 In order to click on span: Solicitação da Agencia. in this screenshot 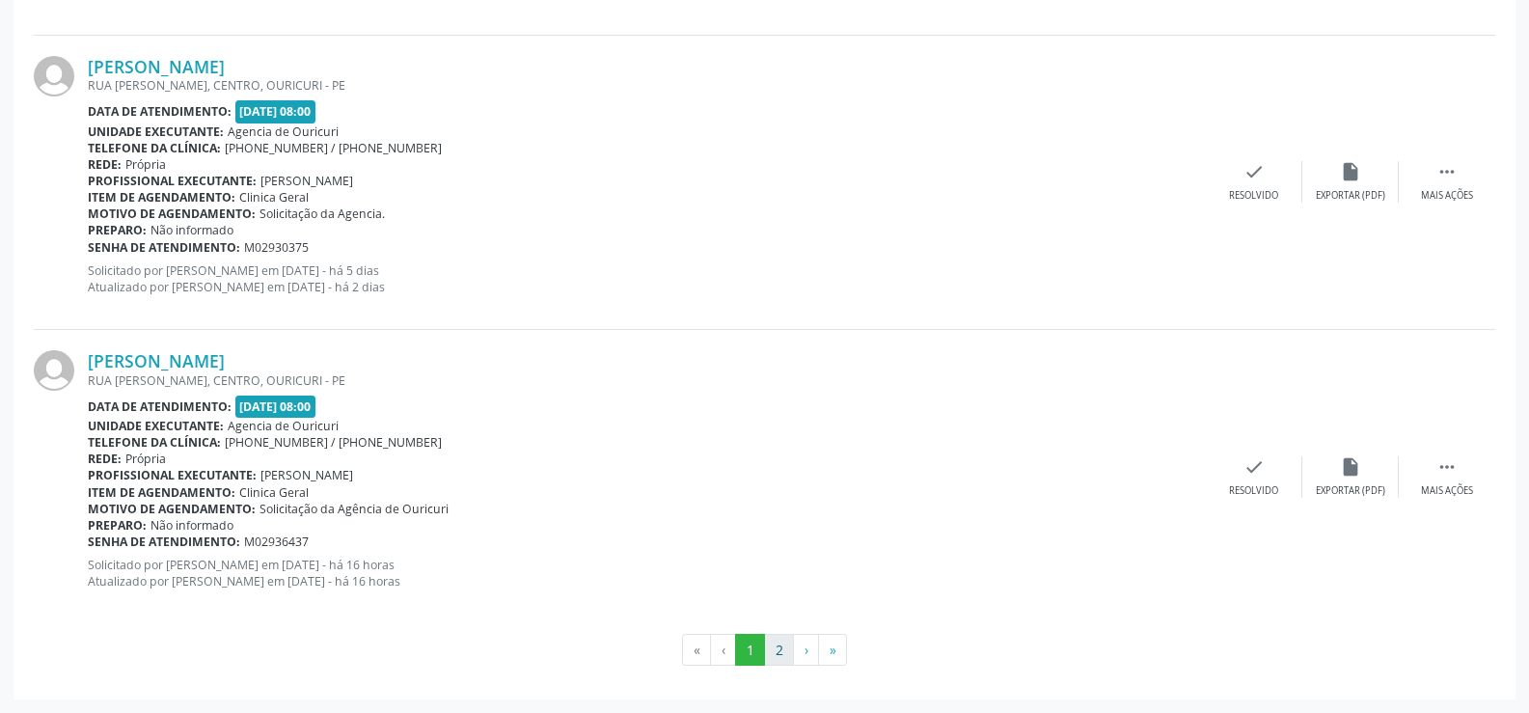, I will do `click(322, 213)`.